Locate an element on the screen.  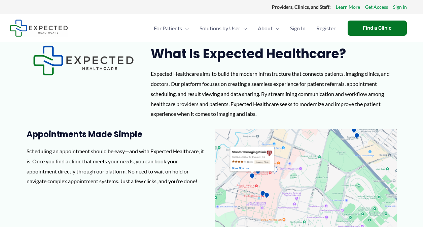
h2: What is Expected Healthcare? is located at coordinates (276, 54).